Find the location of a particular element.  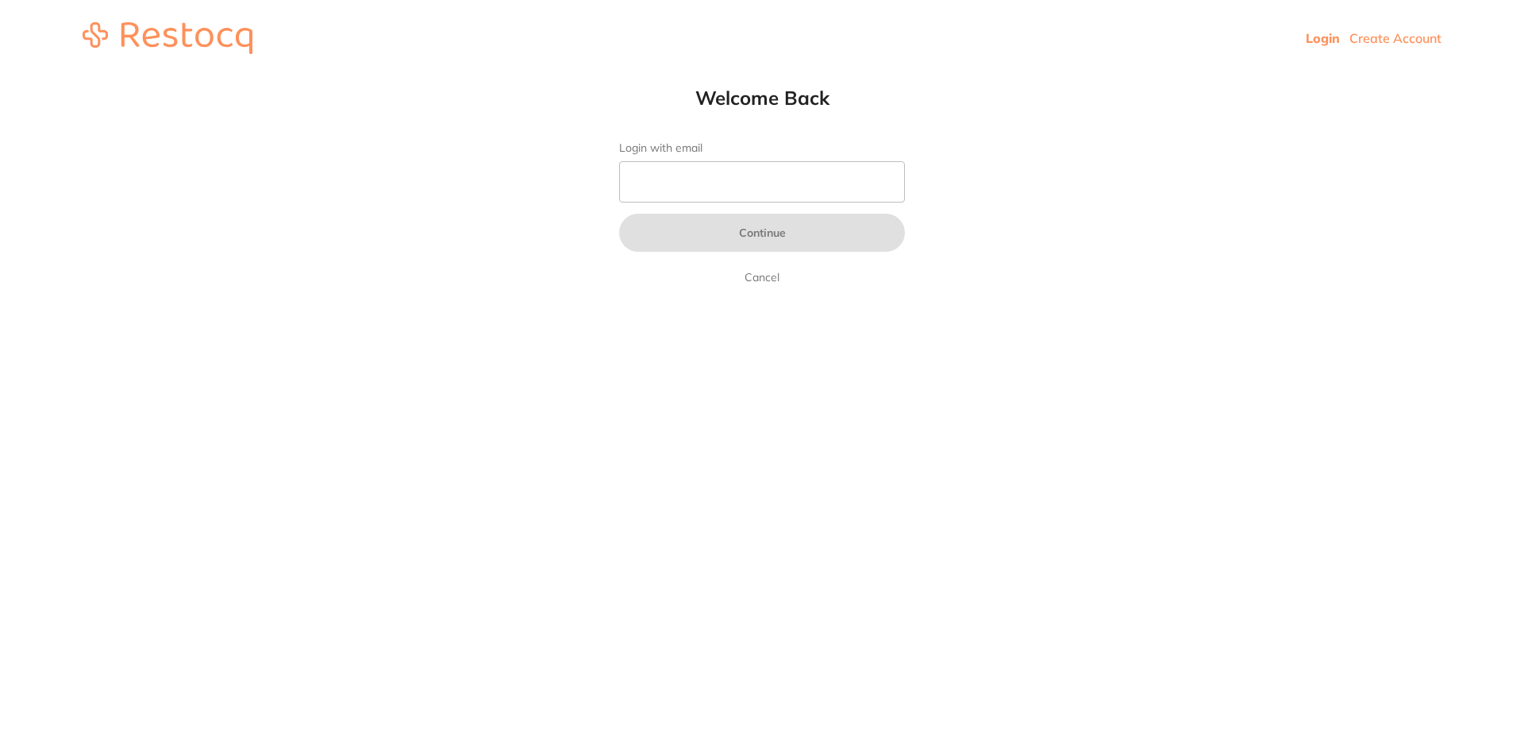

a: Create Account is located at coordinates (1396, 38).